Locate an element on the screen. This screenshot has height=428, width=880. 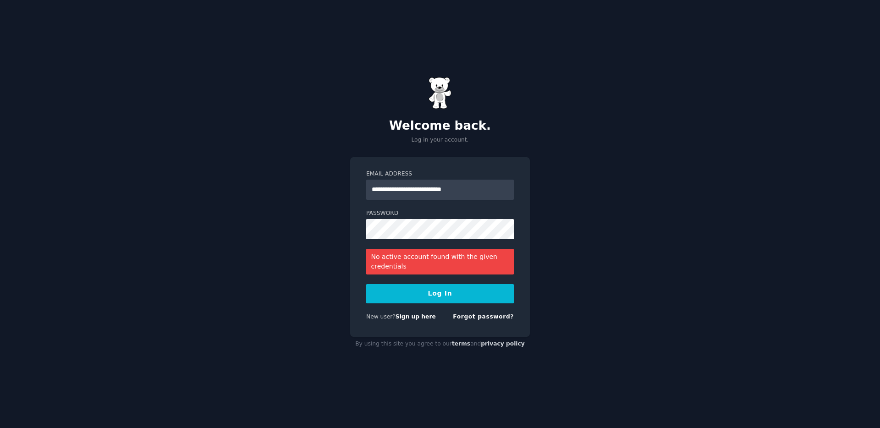
label: Email Address is located at coordinates (440, 174).